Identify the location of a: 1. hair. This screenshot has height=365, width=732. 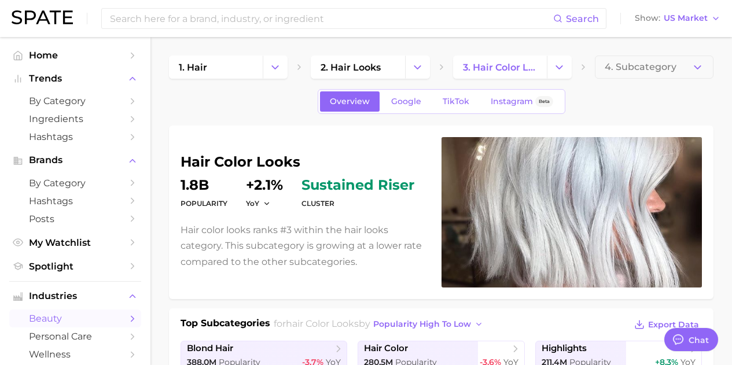
(216, 67).